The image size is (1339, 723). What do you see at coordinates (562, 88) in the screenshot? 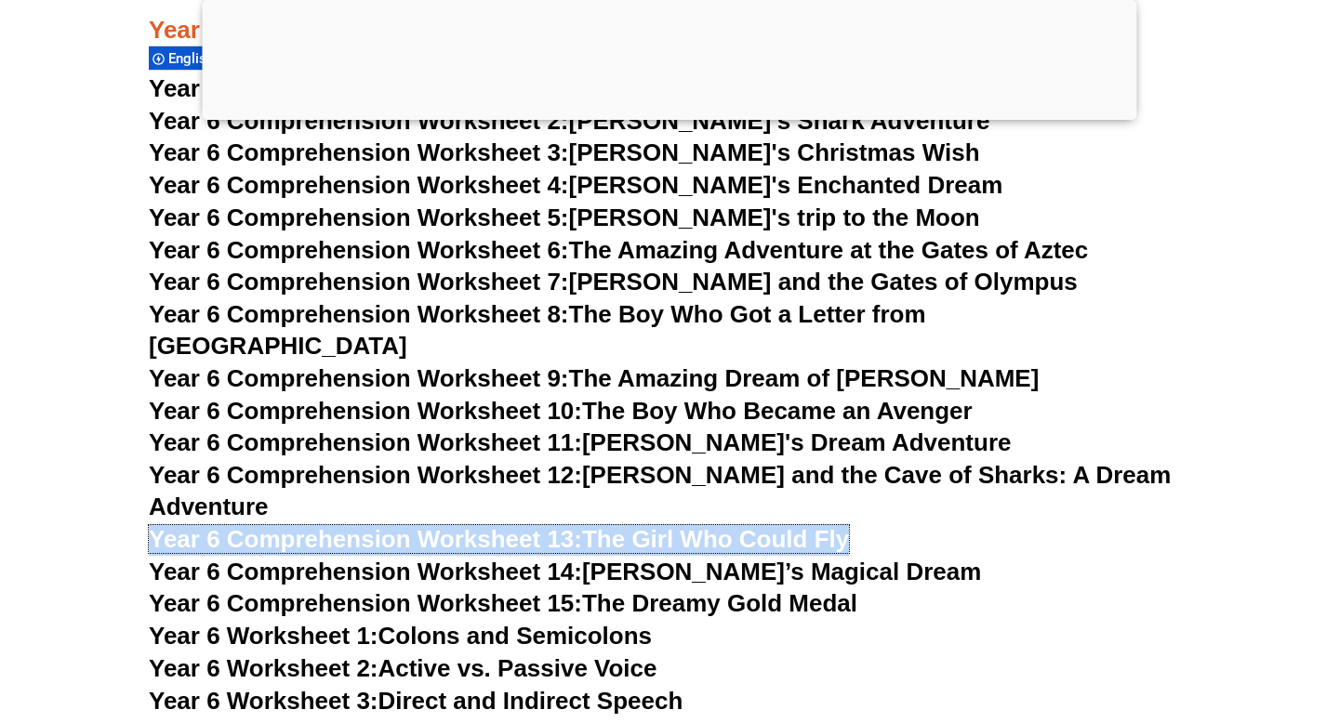
I see `a: Year 6 Comprehension Worksheet 1: A Magical Journey to the Pyramids` at bounding box center [562, 88].